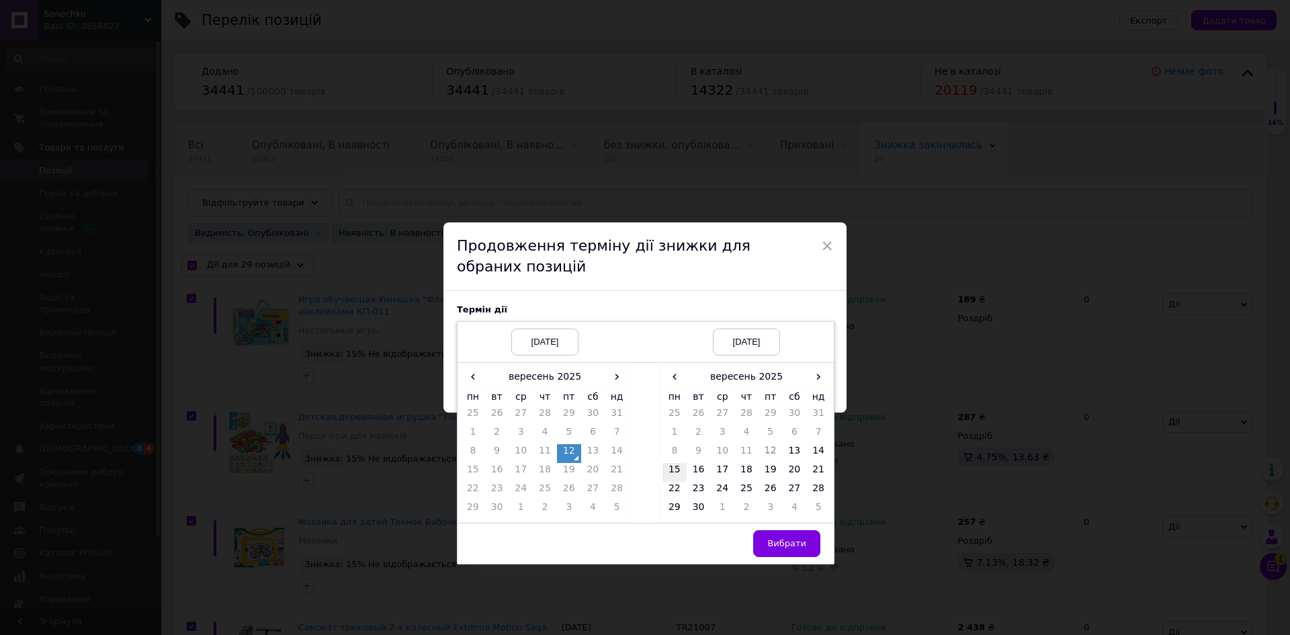  Describe the element at coordinates (569, 397) in the screenshot. I see `th: пт` at that location.